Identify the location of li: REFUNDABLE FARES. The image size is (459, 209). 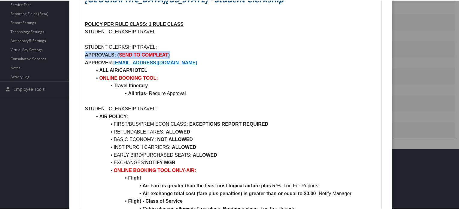
(234, 131).